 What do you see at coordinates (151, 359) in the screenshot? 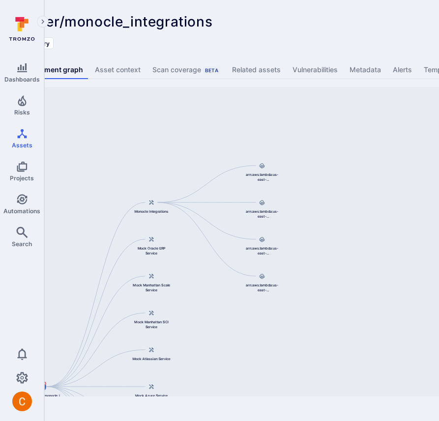
I see `span: Mock Atlassian Service` at bounding box center [151, 359].